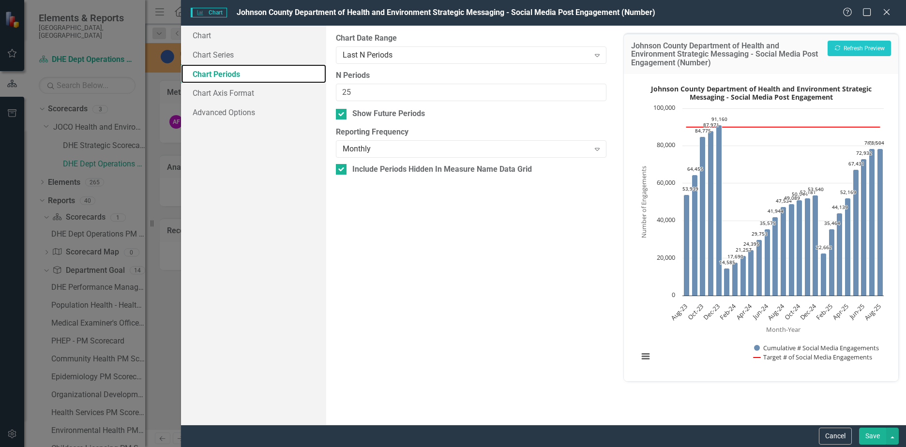 This screenshot has height=447, width=906. Describe the element at coordinates (703, 131) in the screenshot. I see `text: 84,775` at that location.